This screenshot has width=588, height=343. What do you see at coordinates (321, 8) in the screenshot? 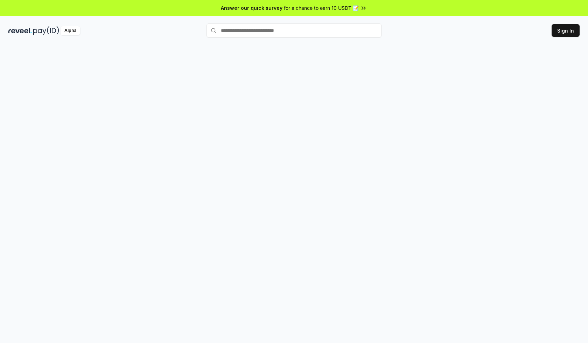
I see `span: for a chance to earn 10 USDT 📝` at bounding box center [321, 8].